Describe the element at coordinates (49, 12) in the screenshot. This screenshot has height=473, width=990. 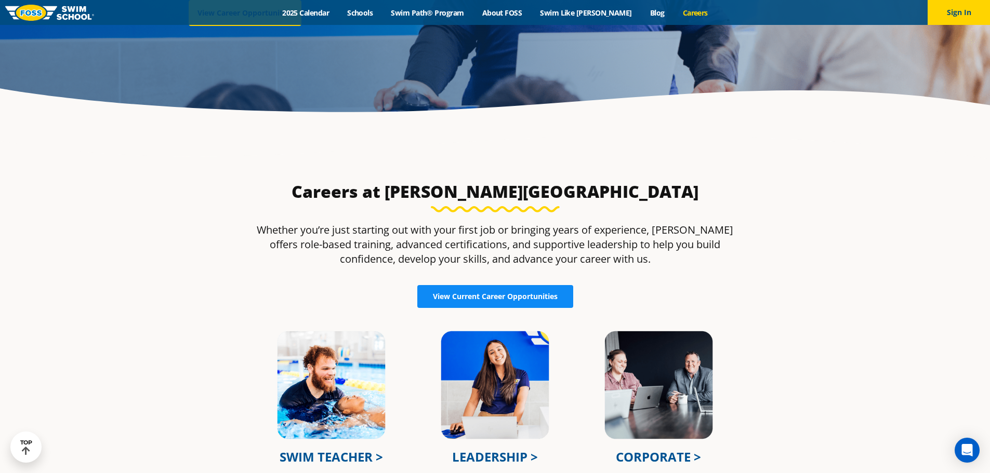
I see `img: FOSS Swim School Logo` at that location.